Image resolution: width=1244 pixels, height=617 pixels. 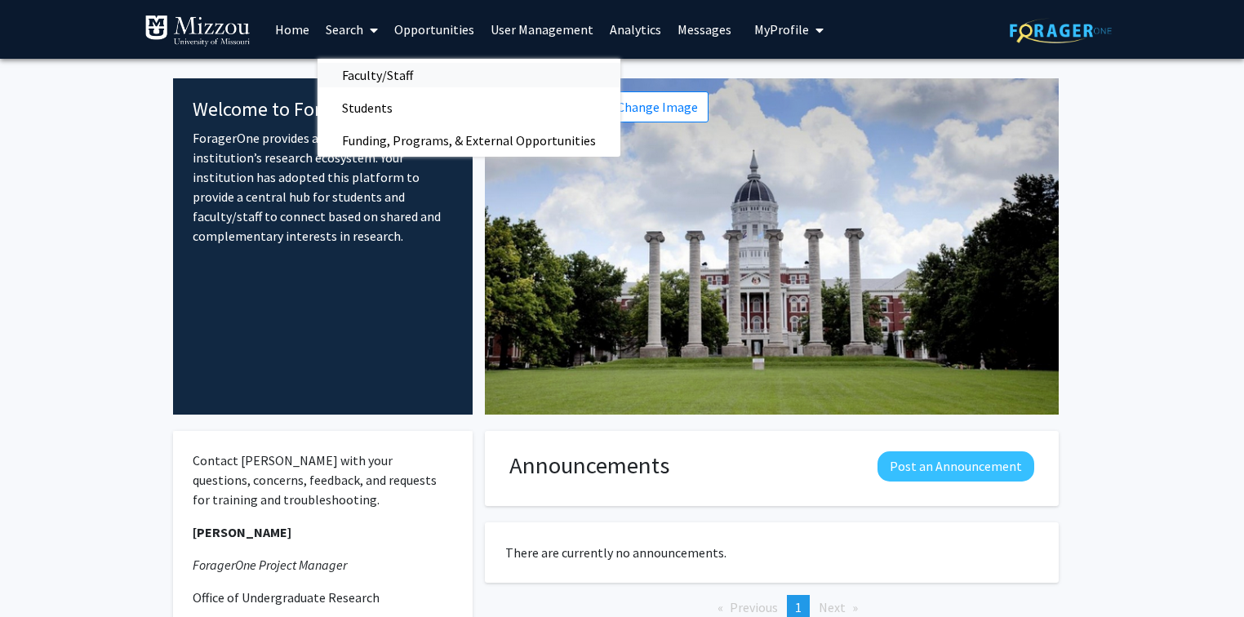 What do you see at coordinates (434, 29) in the screenshot?
I see `a: Opportunities` at bounding box center [434, 29].